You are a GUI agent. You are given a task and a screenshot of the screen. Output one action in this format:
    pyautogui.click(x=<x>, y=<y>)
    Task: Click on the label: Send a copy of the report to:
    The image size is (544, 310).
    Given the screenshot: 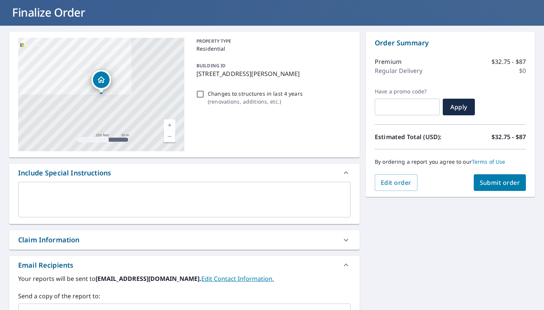 What is the action you would take?
    pyautogui.click(x=185, y=296)
    